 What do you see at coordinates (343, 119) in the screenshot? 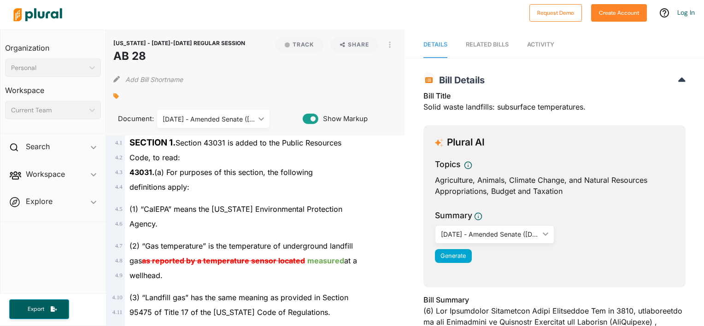
I see `span: Show Markup` at bounding box center [343, 119].